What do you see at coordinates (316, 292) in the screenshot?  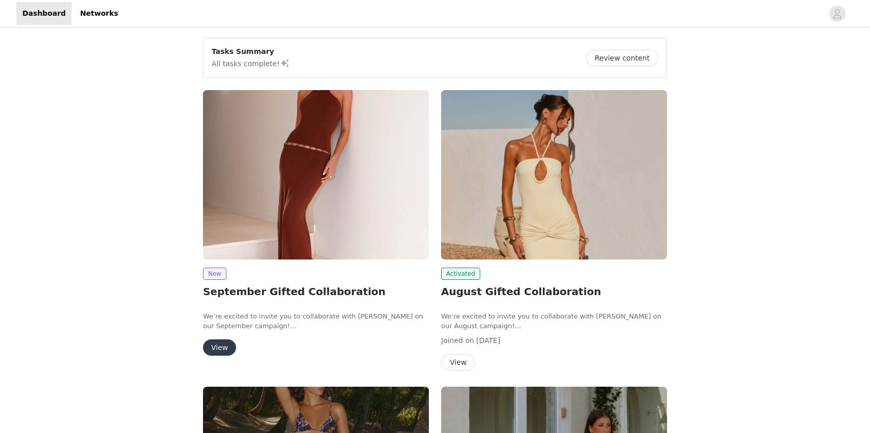 I see `h2: September Gifted Collaboration` at bounding box center [316, 292].